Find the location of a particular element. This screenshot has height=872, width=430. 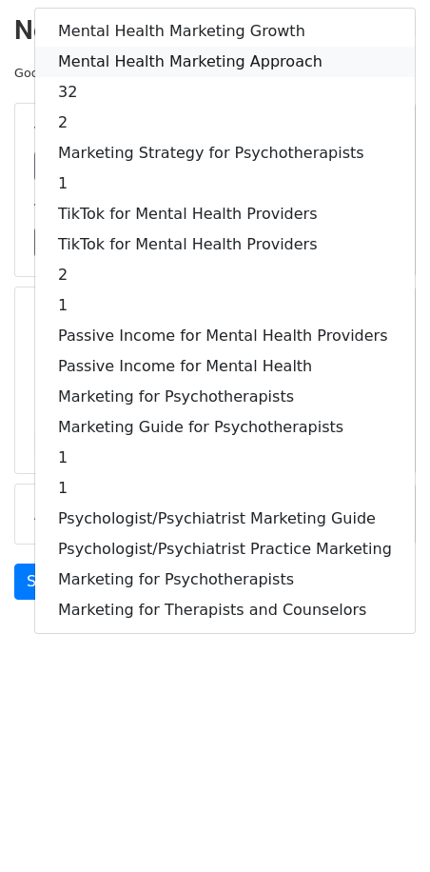

a: Passive Income for Mental Health is located at coordinates (225, 366).